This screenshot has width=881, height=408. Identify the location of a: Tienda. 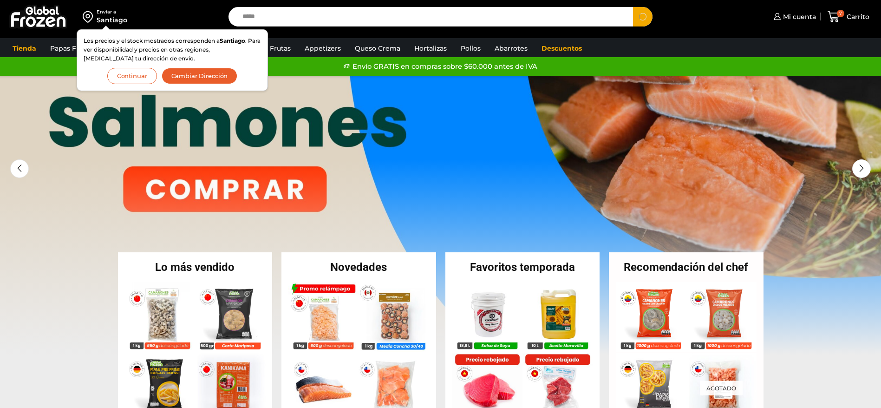
(24, 48).